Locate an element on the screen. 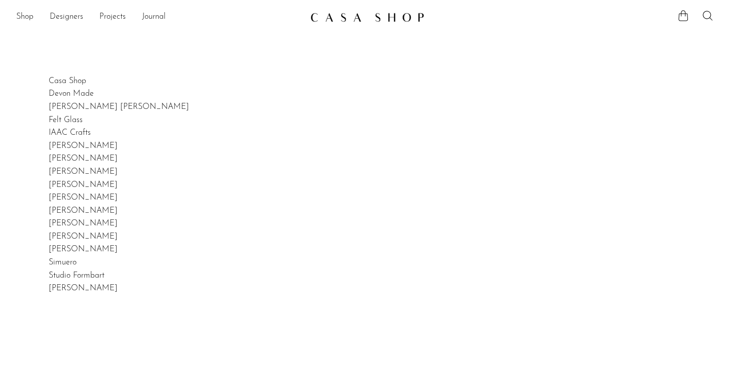  a: Designers is located at coordinates (66, 17).